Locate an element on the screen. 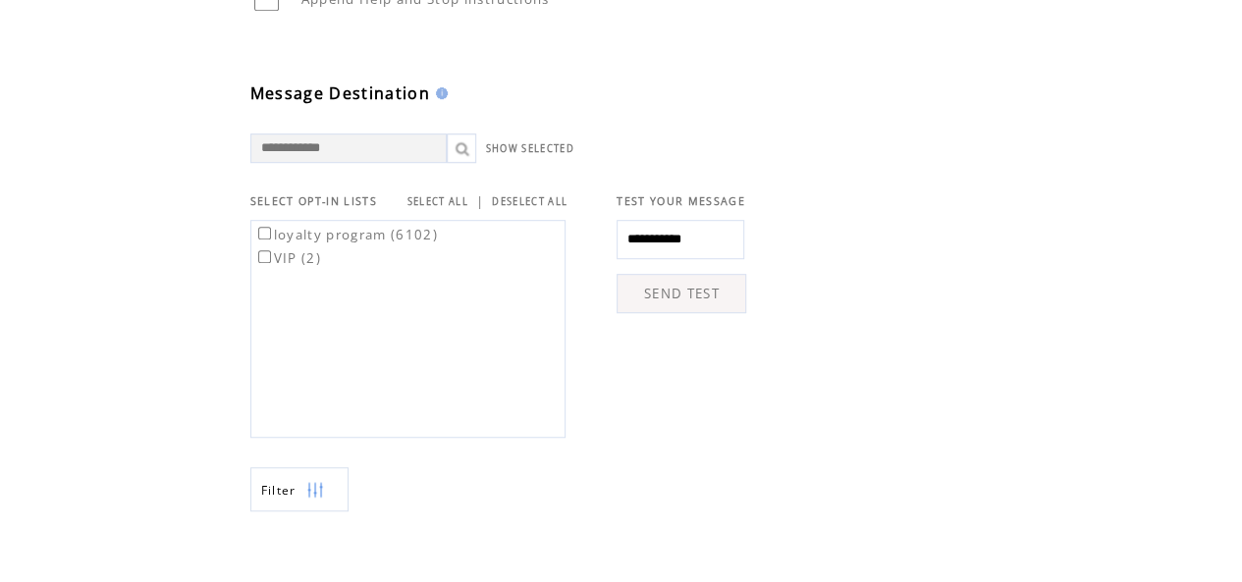 The width and height of the screenshot is (1242, 582). img: help.gif is located at coordinates (439, 93).